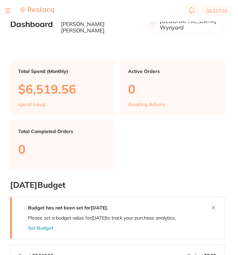 The height and width of the screenshot is (255, 238). I want to click on p: $6,519.56, so click(62, 89).